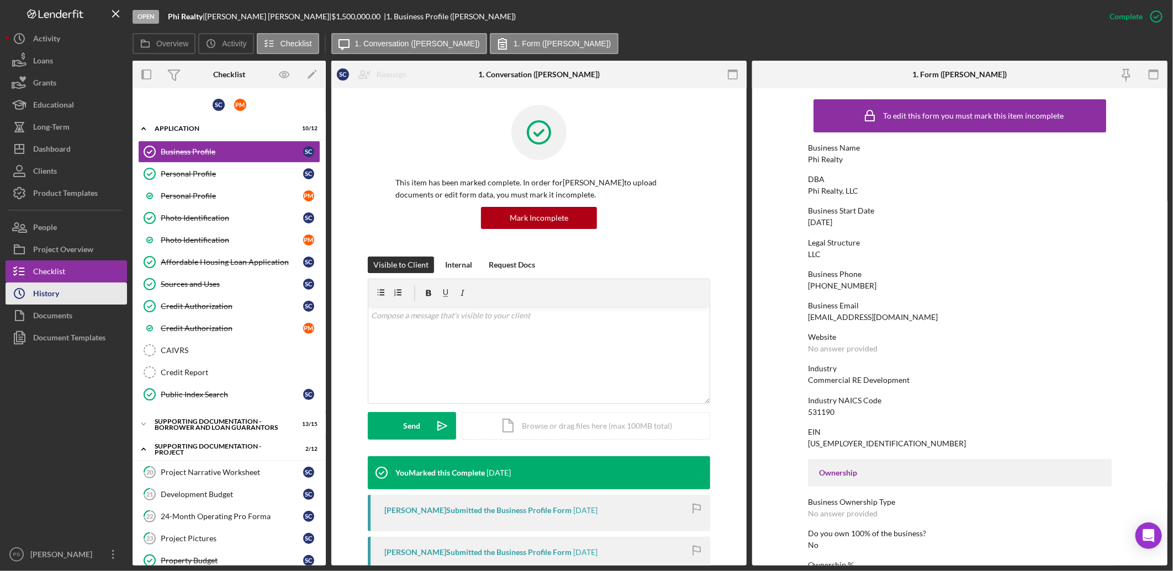 The height and width of the screenshot is (571, 1173). What do you see at coordinates (232, 495) in the screenshot?
I see `div: Development Budget` at bounding box center [232, 495].